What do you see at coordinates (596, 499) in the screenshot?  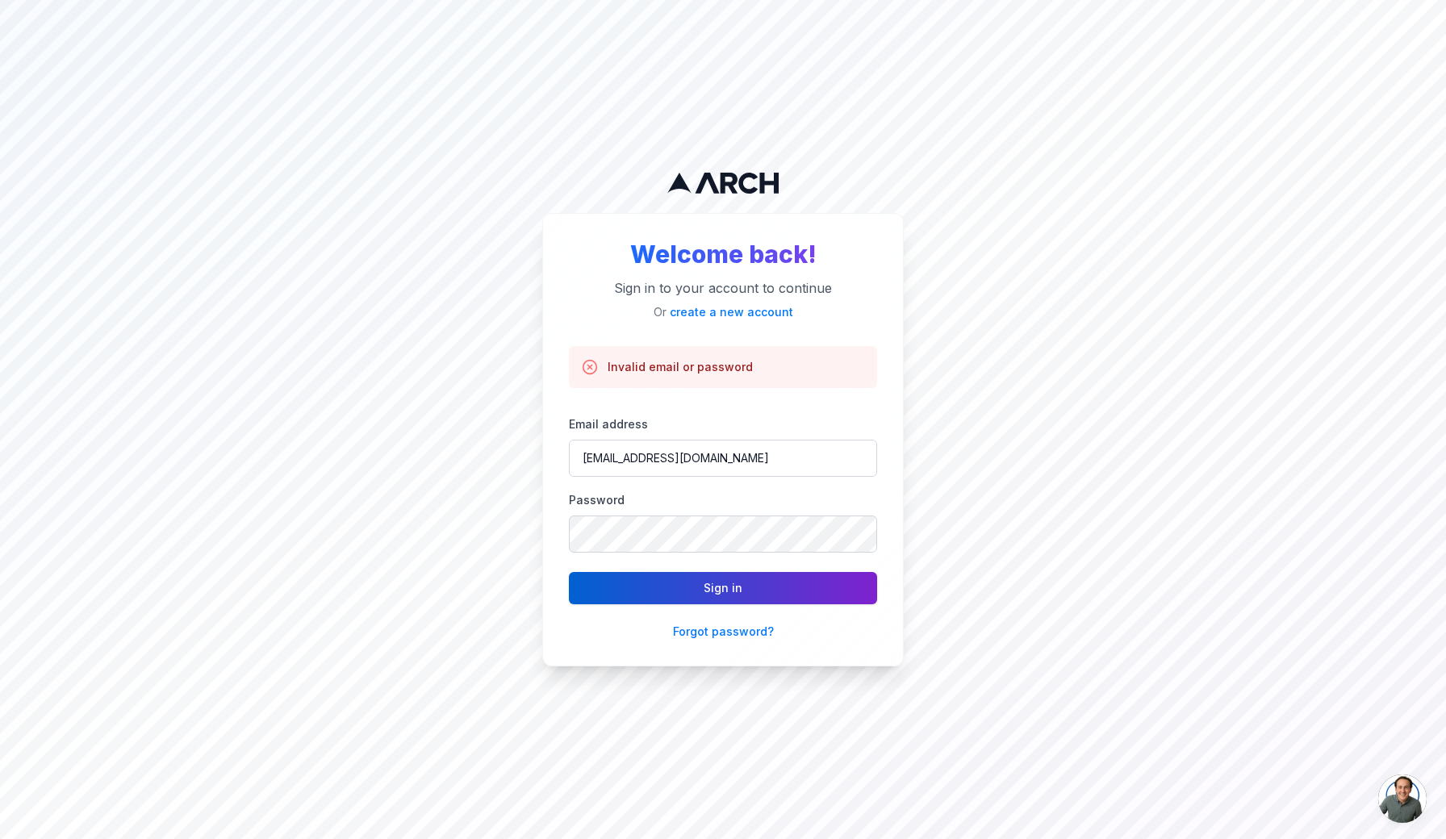 I see `label: Password` at bounding box center [596, 499].